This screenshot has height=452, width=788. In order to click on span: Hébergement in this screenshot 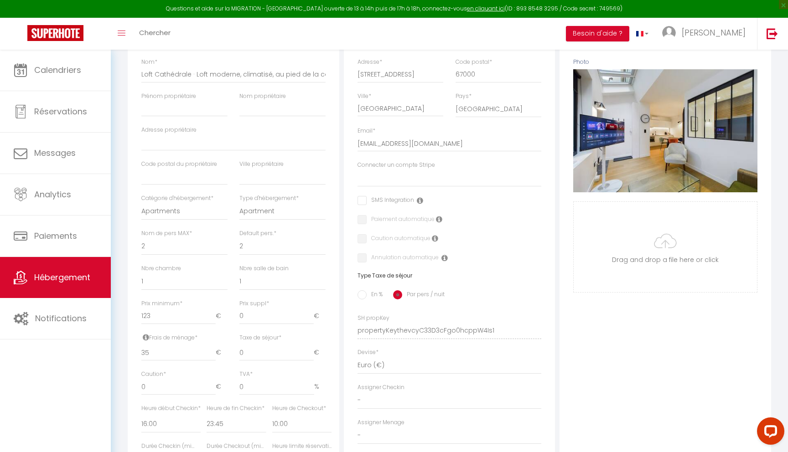, I will do `click(62, 277)`.